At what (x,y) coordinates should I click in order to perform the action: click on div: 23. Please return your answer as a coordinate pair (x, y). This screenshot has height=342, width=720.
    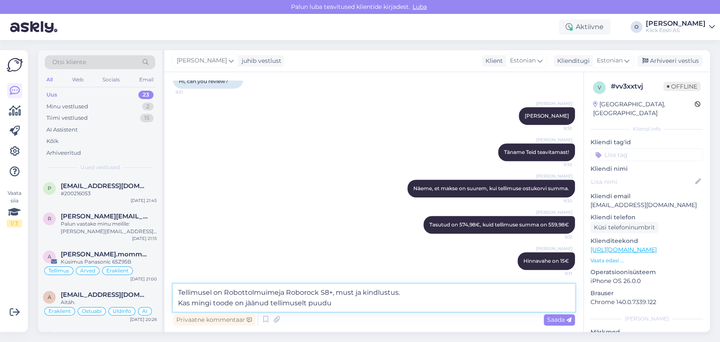
    Looking at the image, I should click on (146, 95).